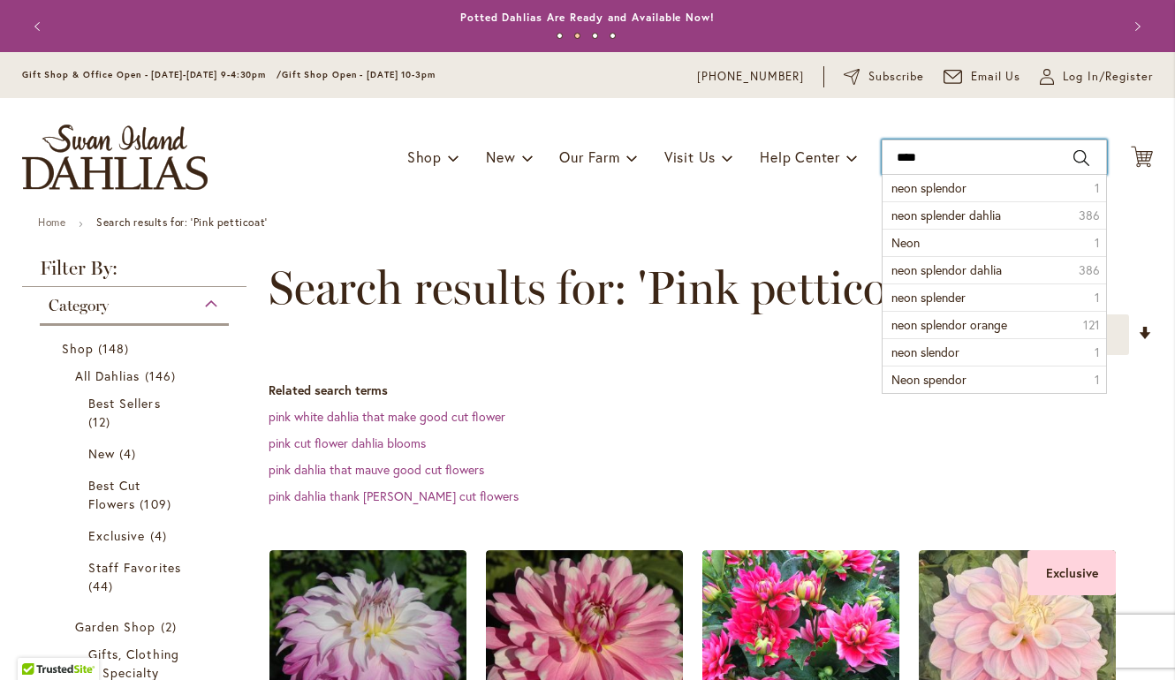 The height and width of the screenshot is (680, 1175). I want to click on button: 1 of 4, so click(559, 35).